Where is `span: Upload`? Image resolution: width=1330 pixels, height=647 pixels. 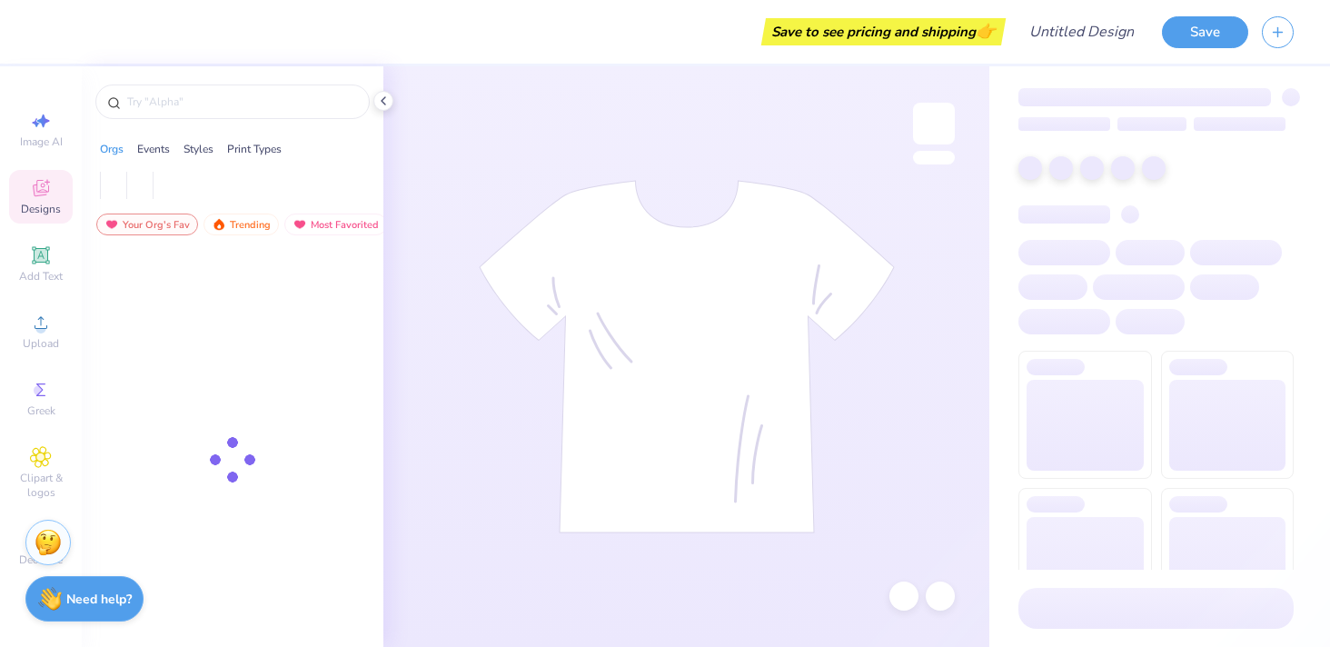
span: Upload is located at coordinates (41, 343).